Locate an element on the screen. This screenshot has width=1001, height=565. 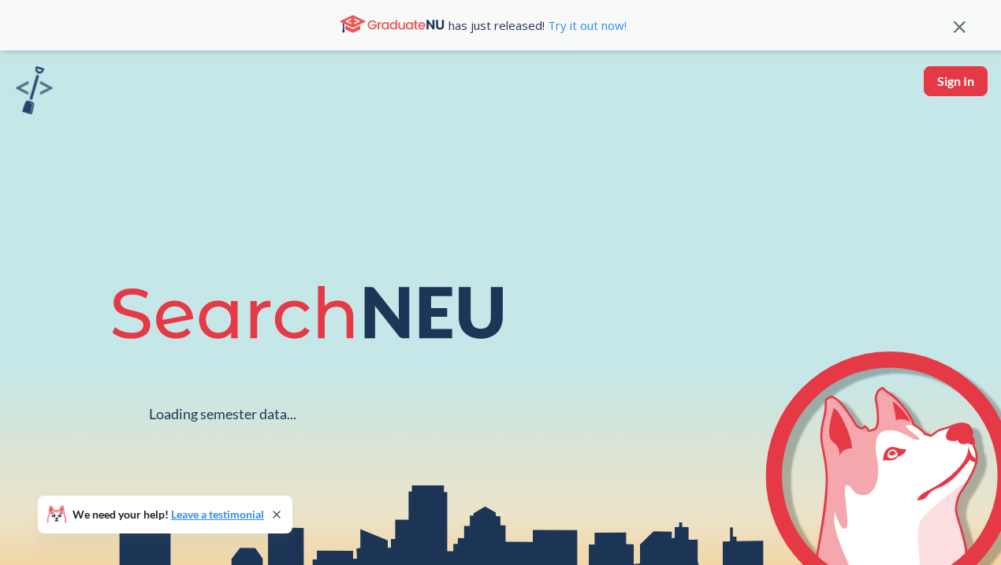
a: Try it out now! is located at coordinates (585, 25).